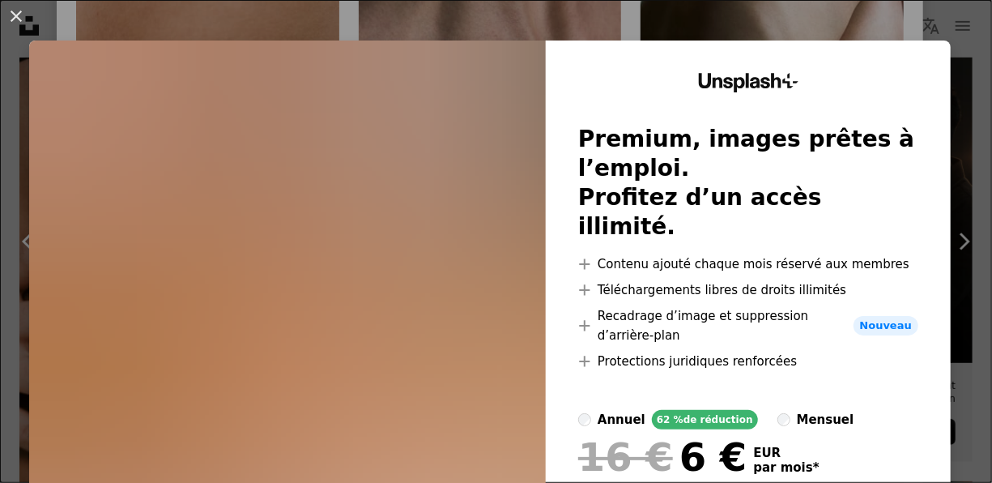  I want to click on span: 16 €, so click(625, 457).